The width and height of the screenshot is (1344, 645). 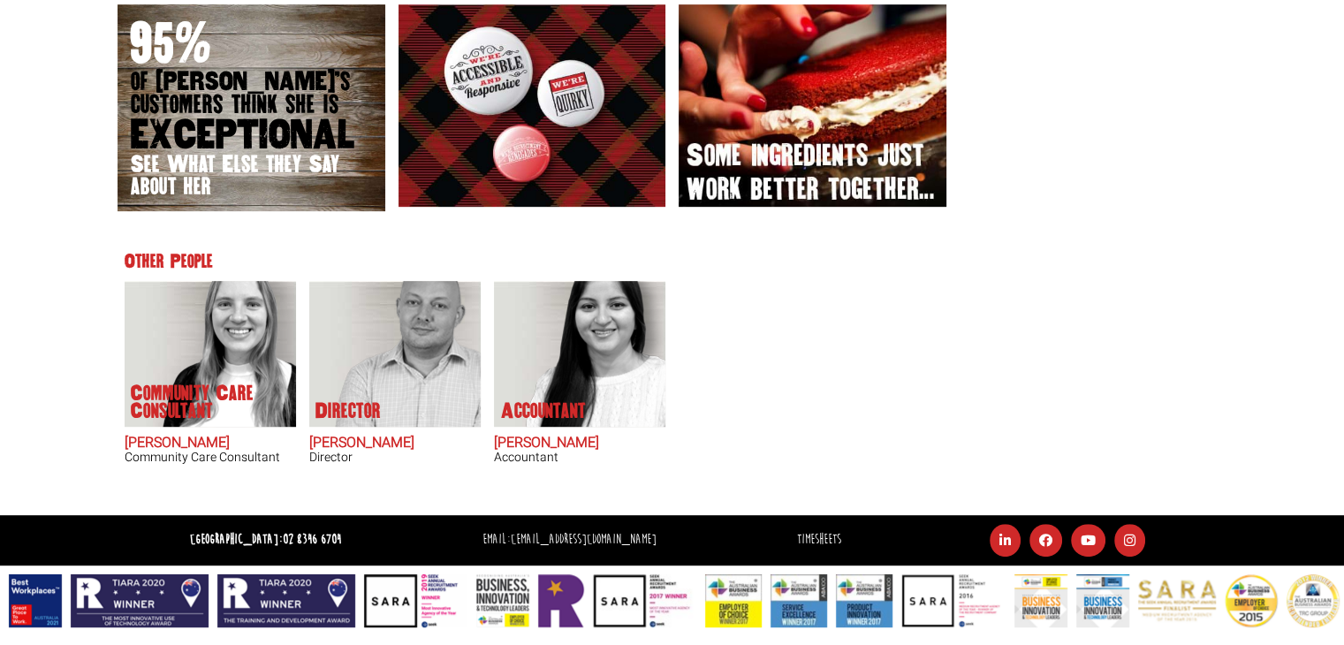 I want to click on h3: Accountant, so click(x=579, y=457).